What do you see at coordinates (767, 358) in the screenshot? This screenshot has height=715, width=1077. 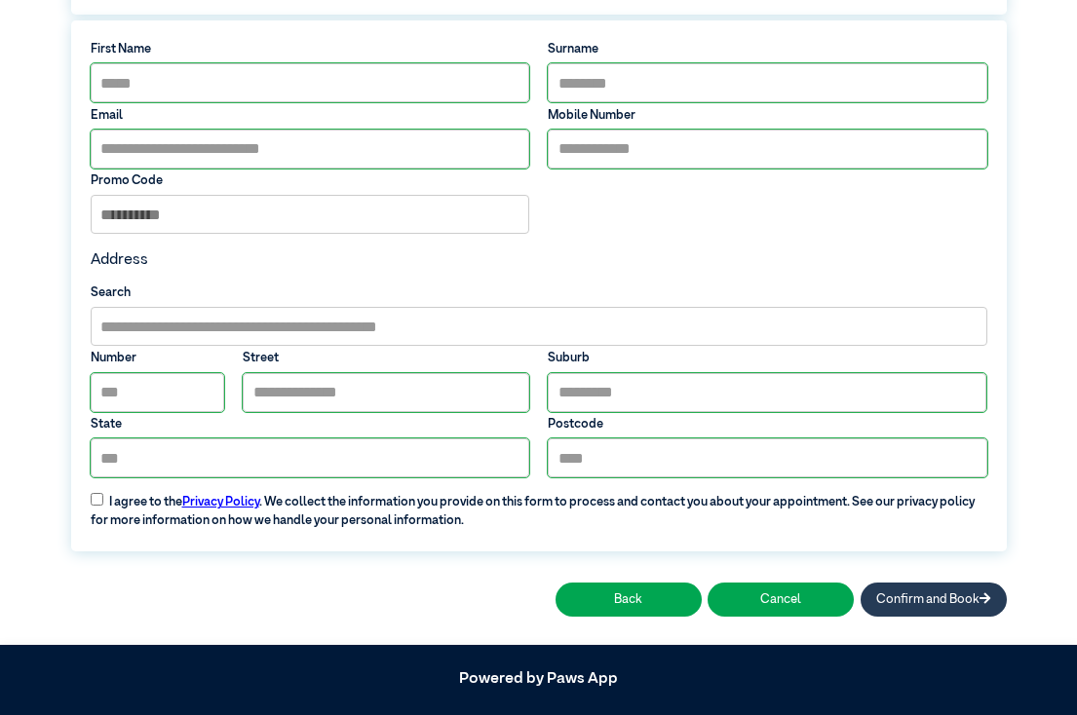 I see `label: Suburb` at bounding box center [767, 358].